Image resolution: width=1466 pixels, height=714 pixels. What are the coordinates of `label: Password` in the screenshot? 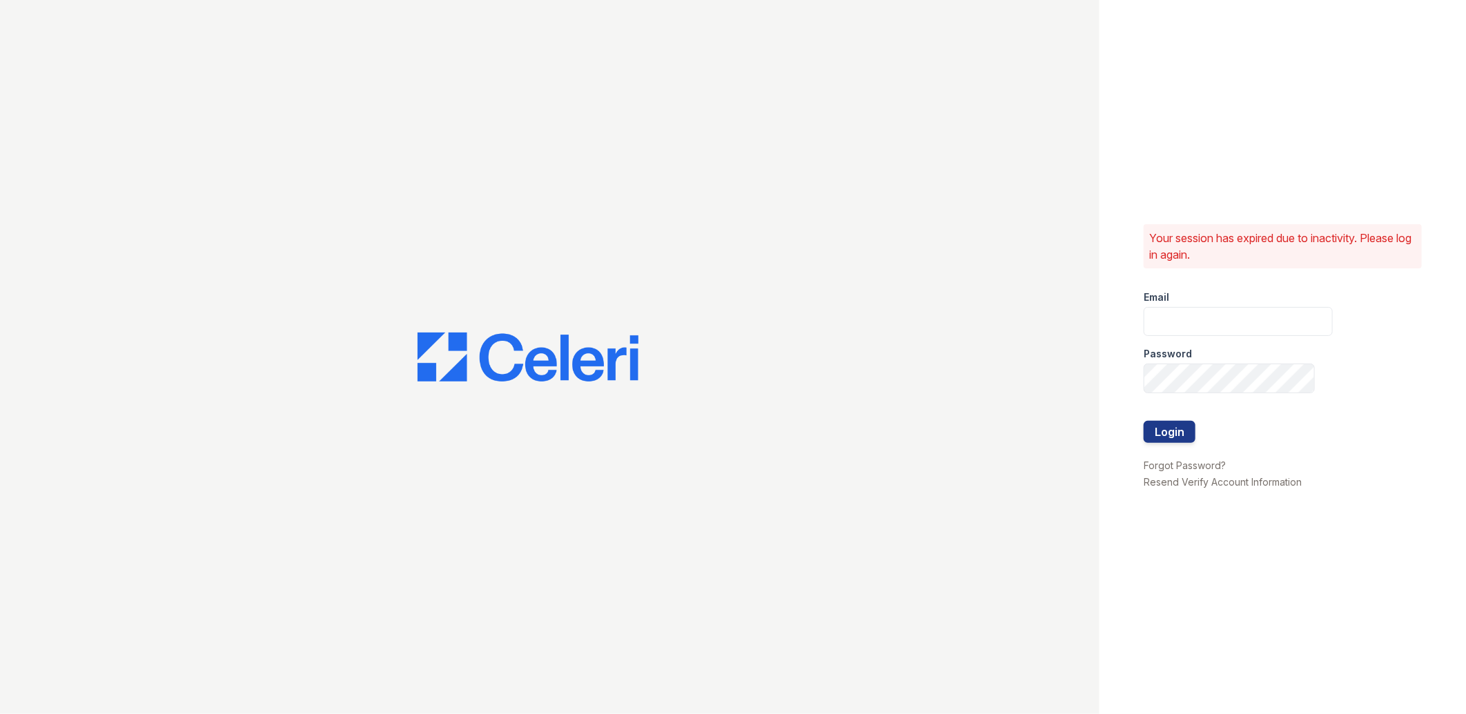 It's located at (1168, 354).